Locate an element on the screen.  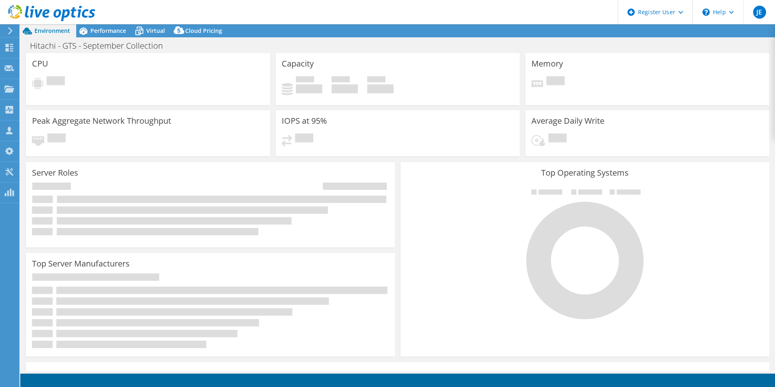
h3: Capacity is located at coordinates (298, 64).